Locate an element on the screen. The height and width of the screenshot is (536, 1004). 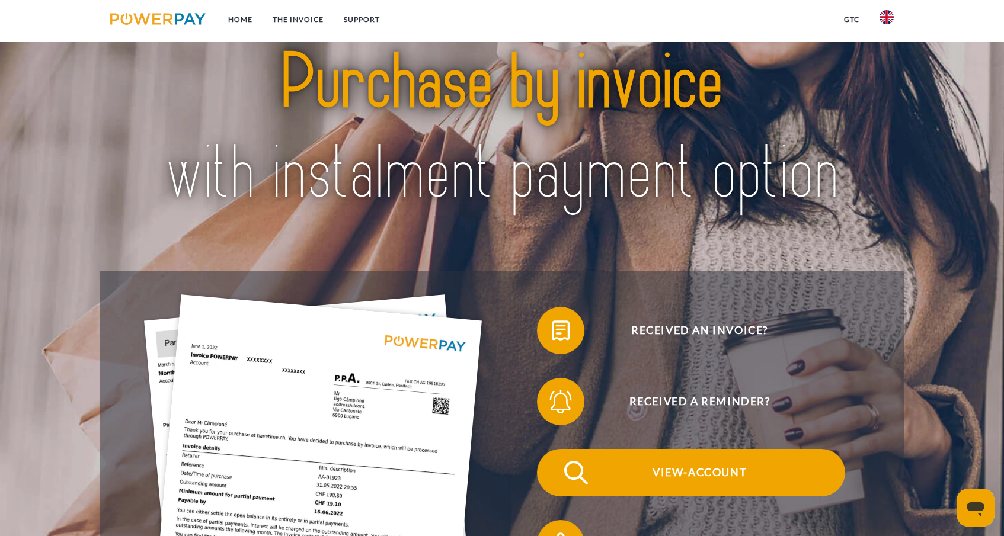
img: qb_bell.svg is located at coordinates (561, 402).